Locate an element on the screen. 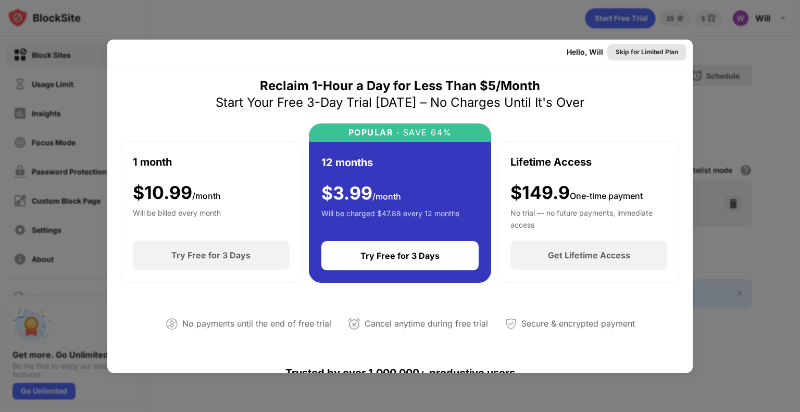 Image resolution: width=800 pixels, height=412 pixels. img: not-paying is located at coordinates (172, 324).